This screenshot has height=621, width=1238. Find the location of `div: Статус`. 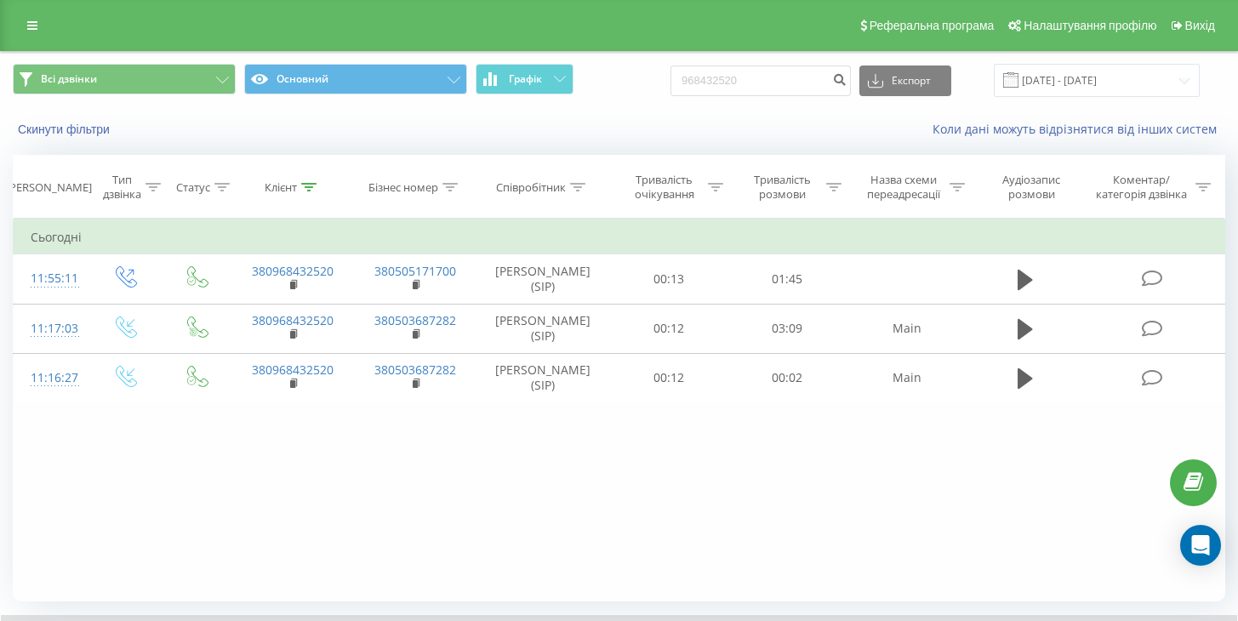

div: Статус is located at coordinates (193, 187).